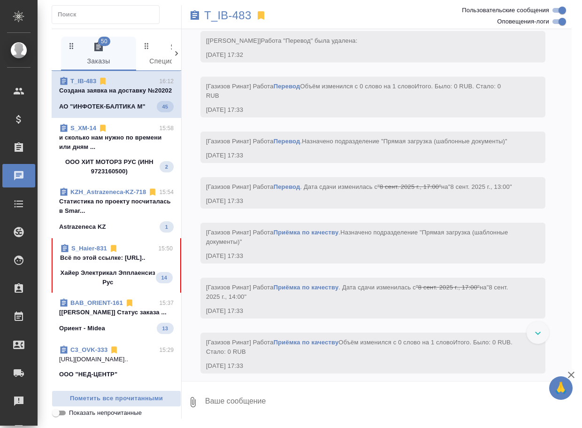 This screenshot has height=428, width=582. Describe the element at coordinates (116, 210) in the screenshot. I see `div: KZH_Astrazeneca-KZ-71815:54Cтатистика по проекту посчиталась в Smar...Astrazeneca KZ1` at that location.